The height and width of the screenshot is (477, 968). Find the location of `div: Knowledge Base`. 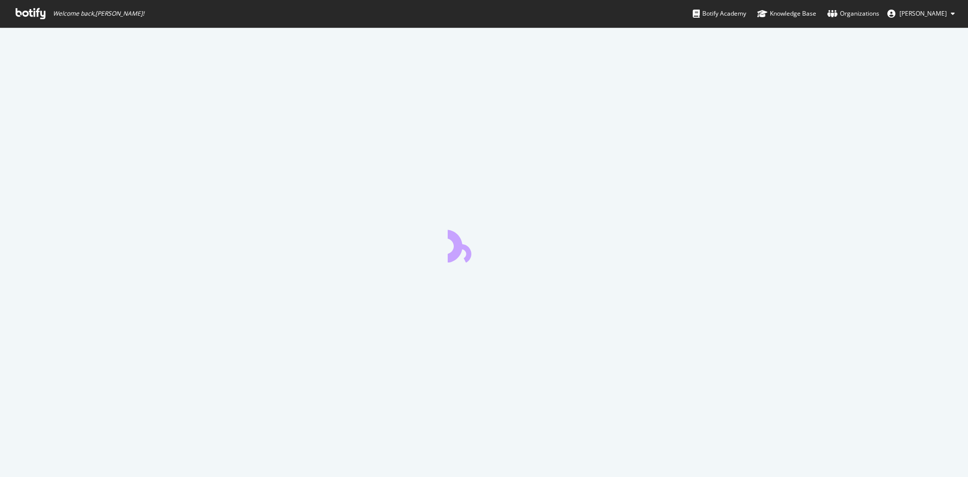

div: Knowledge Base is located at coordinates (787, 14).